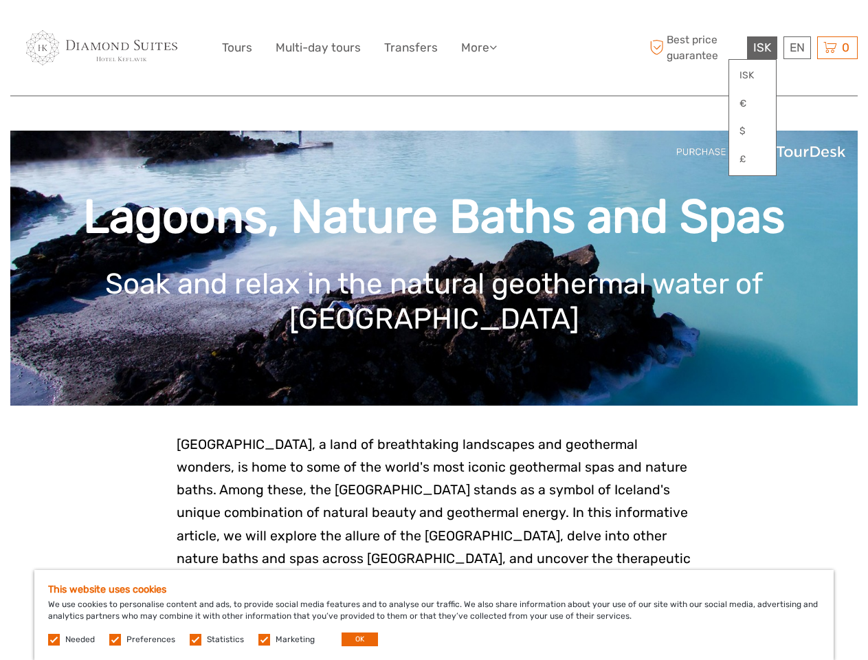 This screenshot has width=868, height=660. What do you see at coordinates (762, 47) in the screenshot?
I see `span: ISK` at bounding box center [762, 47].